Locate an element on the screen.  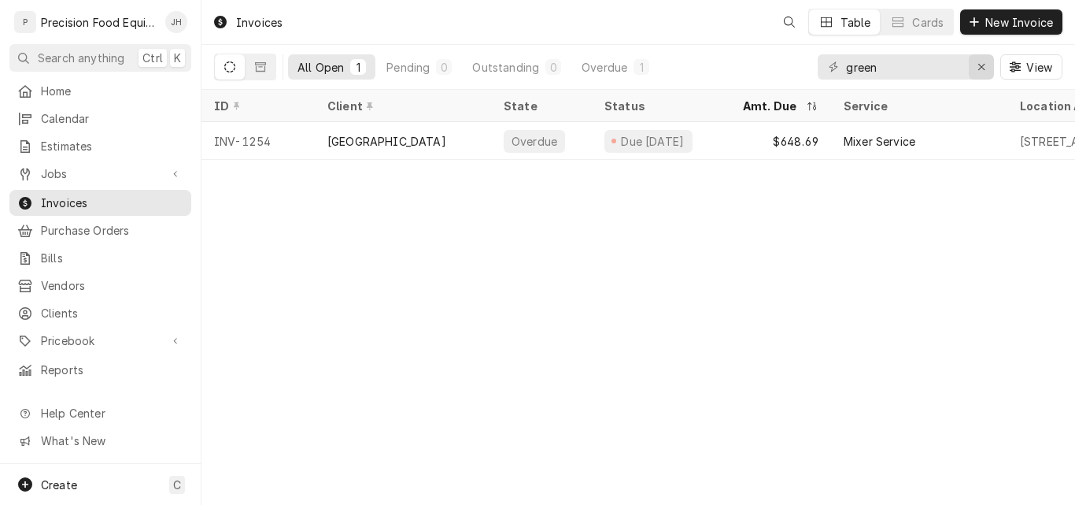
a: Home is located at coordinates (100, 91).